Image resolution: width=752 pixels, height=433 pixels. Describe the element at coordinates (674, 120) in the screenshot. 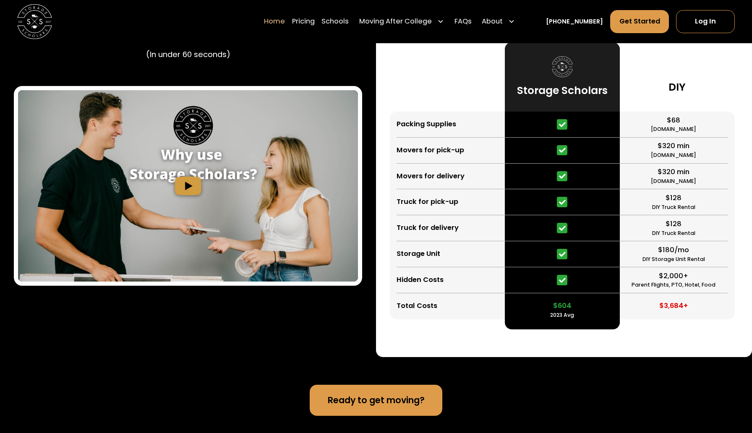

I see `div: $68` at that location.